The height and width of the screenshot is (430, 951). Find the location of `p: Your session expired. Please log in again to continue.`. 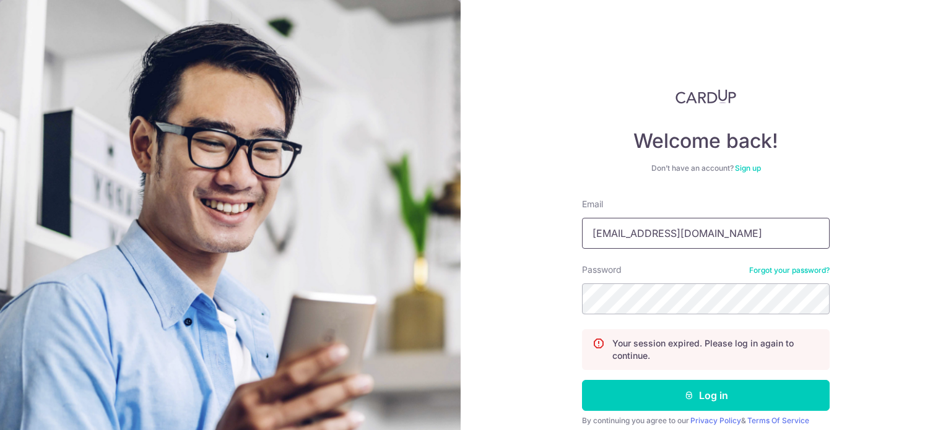

p: Your session expired. Please log in again to continue. is located at coordinates (716, 350).